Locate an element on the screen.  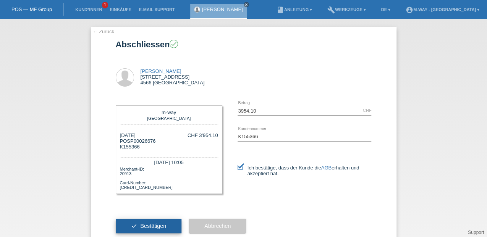
a: Einkäufe is located at coordinates (120, 10).